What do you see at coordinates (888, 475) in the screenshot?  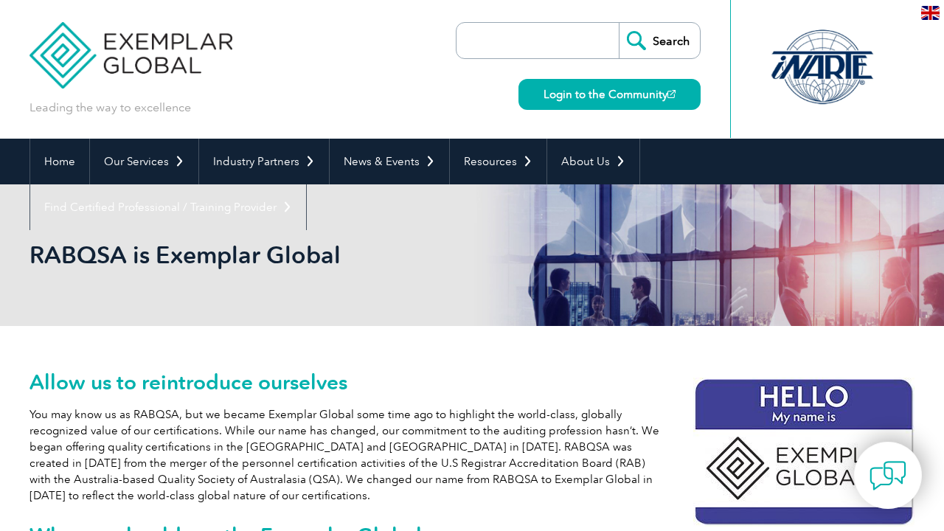 I see `img: contact-chat.png` at bounding box center [888, 475].